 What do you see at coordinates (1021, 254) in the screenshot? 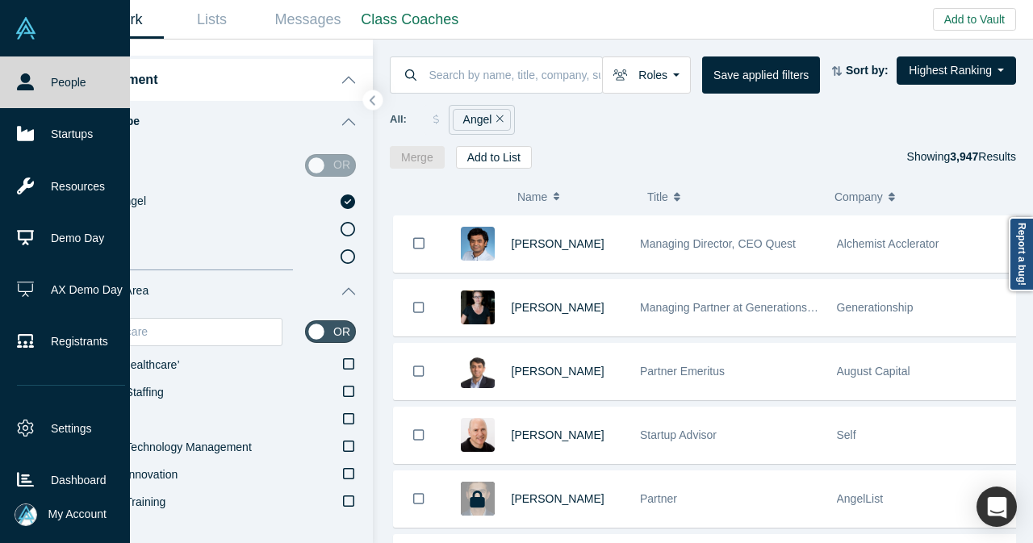
I see `a: Report a bug!` at bounding box center [1021, 254].